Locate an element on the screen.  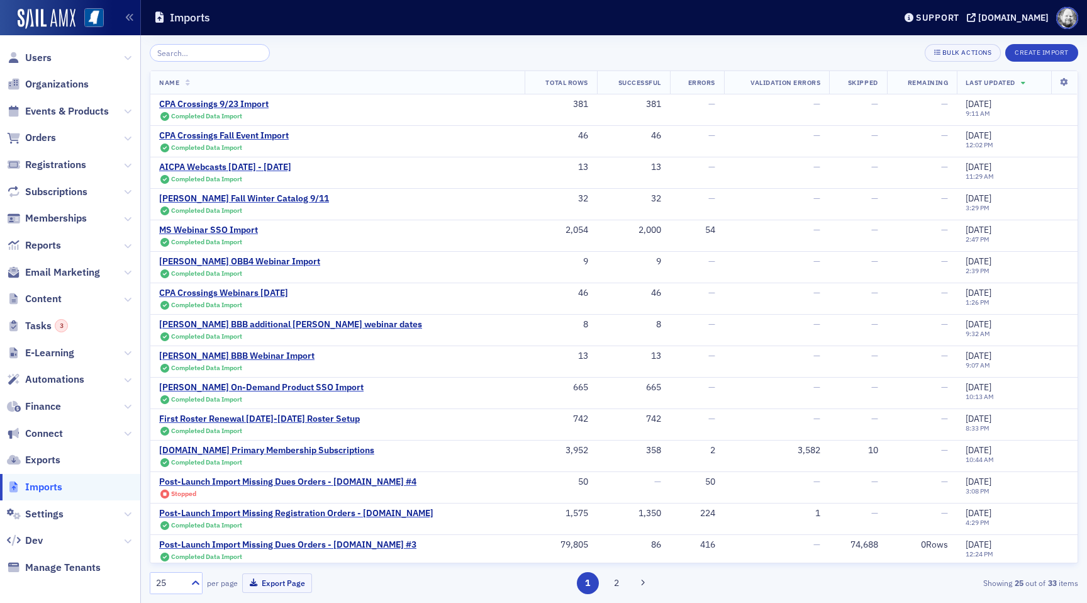
div: 50 is located at coordinates (697, 482).